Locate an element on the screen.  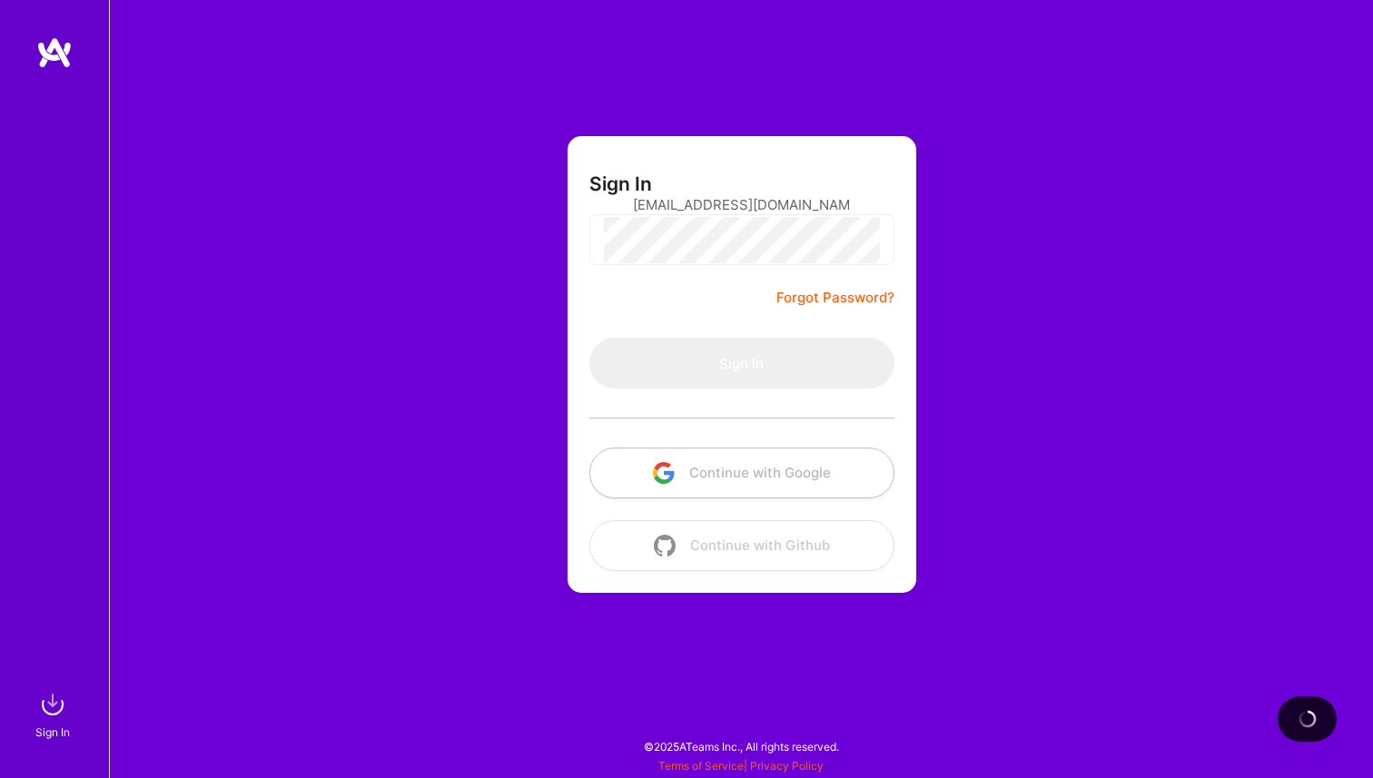
a: Forgot Password? is located at coordinates (835, 298).